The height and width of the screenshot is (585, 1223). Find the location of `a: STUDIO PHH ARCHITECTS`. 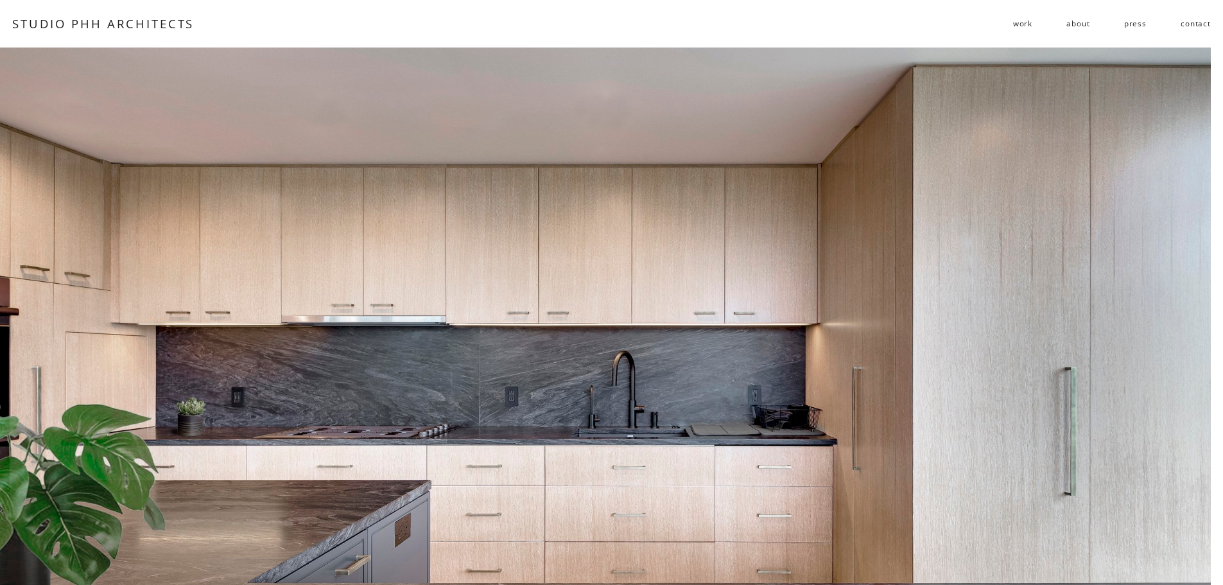

a: STUDIO PHH ARCHITECTS is located at coordinates (103, 23).